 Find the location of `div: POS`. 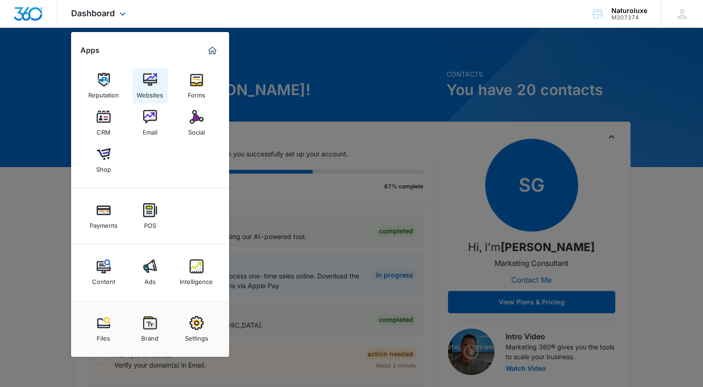

div: POS is located at coordinates (150, 223).